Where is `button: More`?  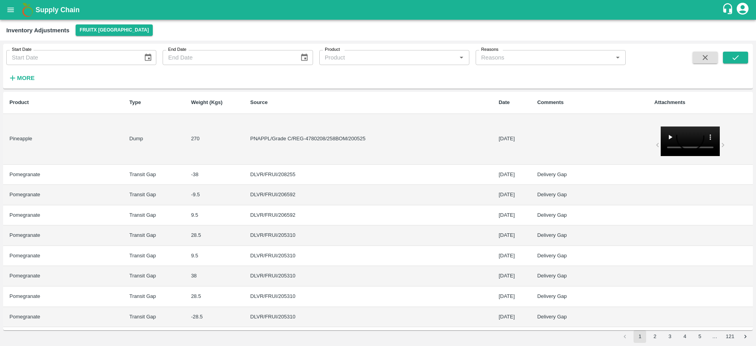
button: More is located at coordinates (21, 78).